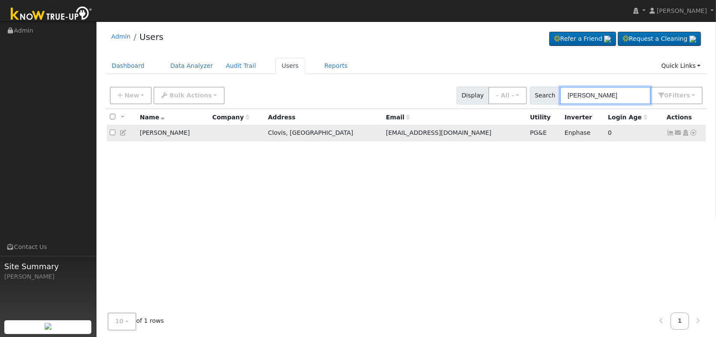  I want to click on a: Edit User, so click(124, 133).